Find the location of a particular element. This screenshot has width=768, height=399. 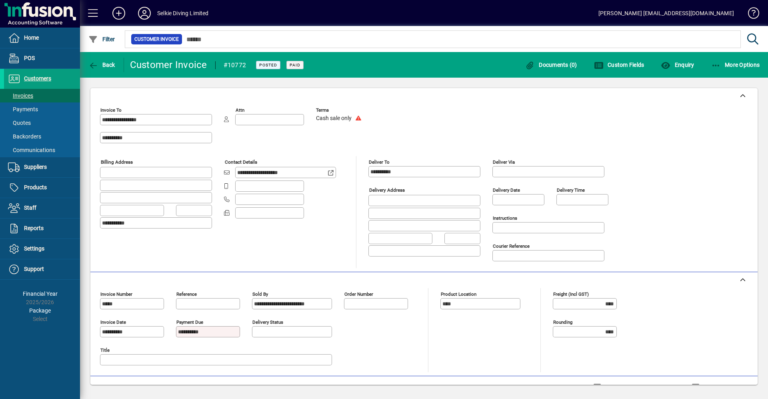

mat-label: Deliver To is located at coordinates (379, 162).